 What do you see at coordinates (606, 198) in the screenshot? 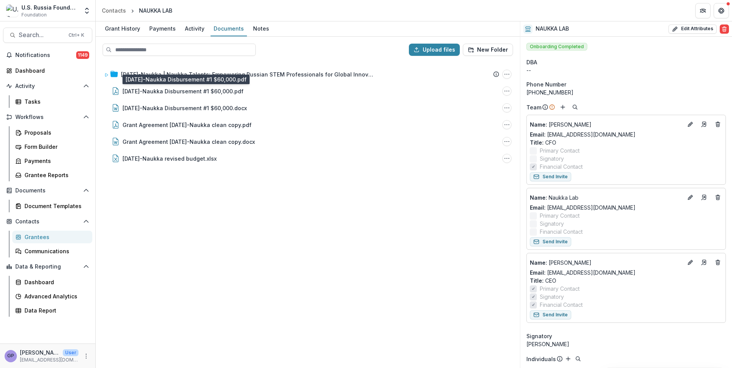
I see `a: Name: Naukka Lab` at bounding box center [606, 198].